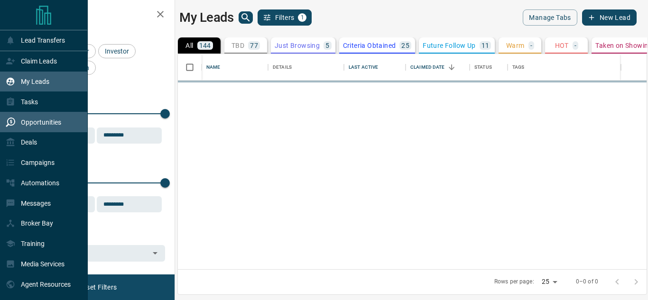 Image resolution: width=648 pixels, height=300 pixels. Describe the element at coordinates (449, 46) in the screenshot. I see `p: Future Follow Up` at that location.